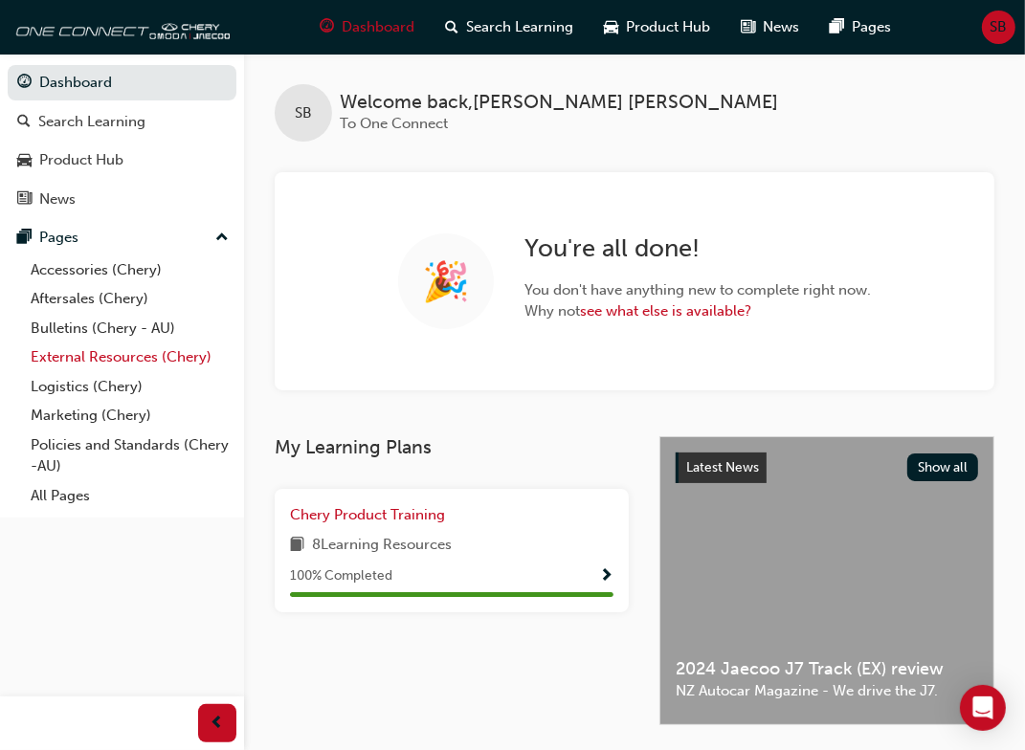 The image size is (1025, 750). I want to click on div: Product Hub, so click(81, 160).